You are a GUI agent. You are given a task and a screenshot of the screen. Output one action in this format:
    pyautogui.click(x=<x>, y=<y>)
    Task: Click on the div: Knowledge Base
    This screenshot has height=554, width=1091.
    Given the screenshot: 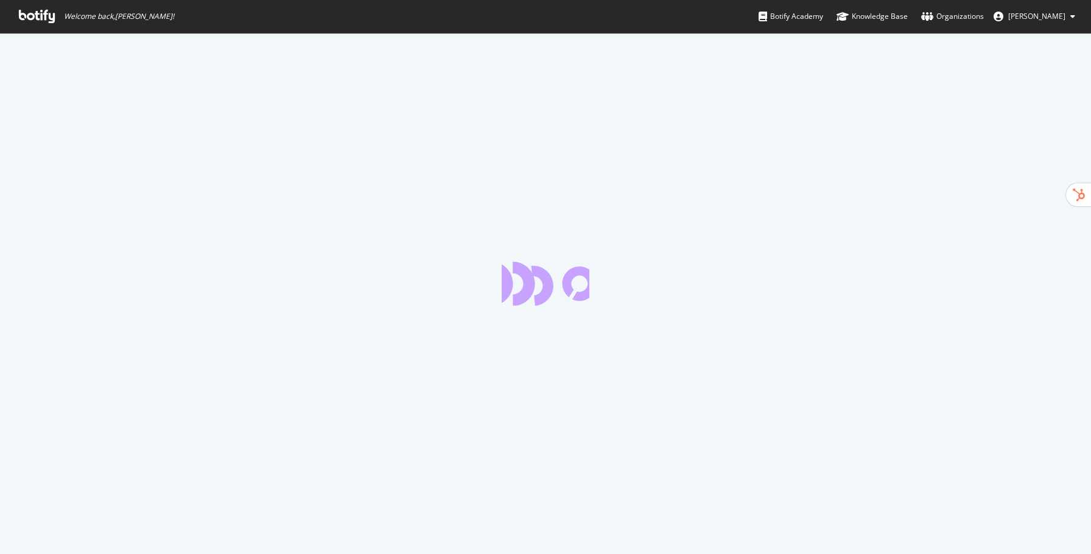 What is the action you would take?
    pyautogui.click(x=872, y=16)
    